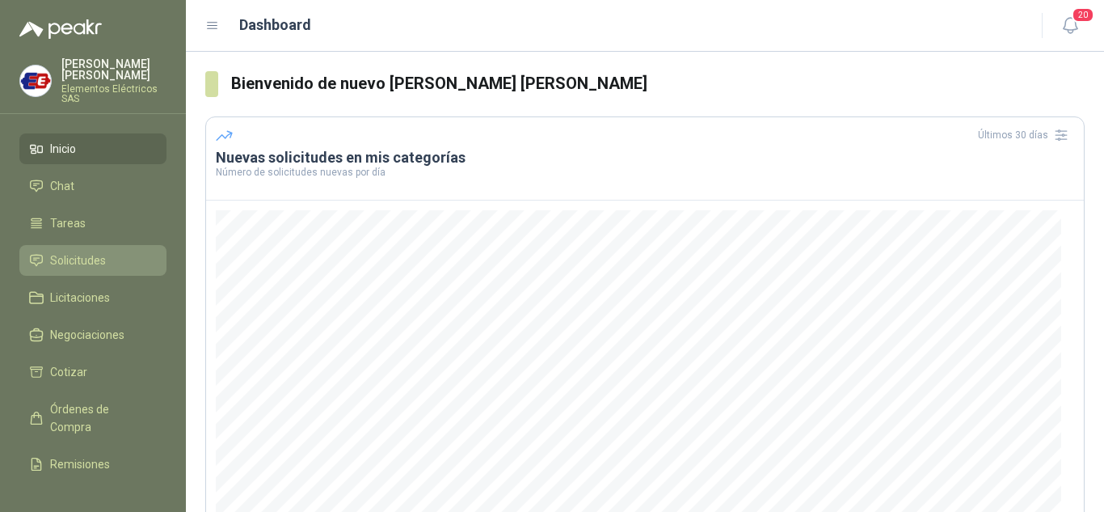 This screenshot has width=1104, height=512. What do you see at coordinates (645, 172) in the screenshot?
I see `p: Número de solicitudes nuevas por día` at bounding box center [645, 172].